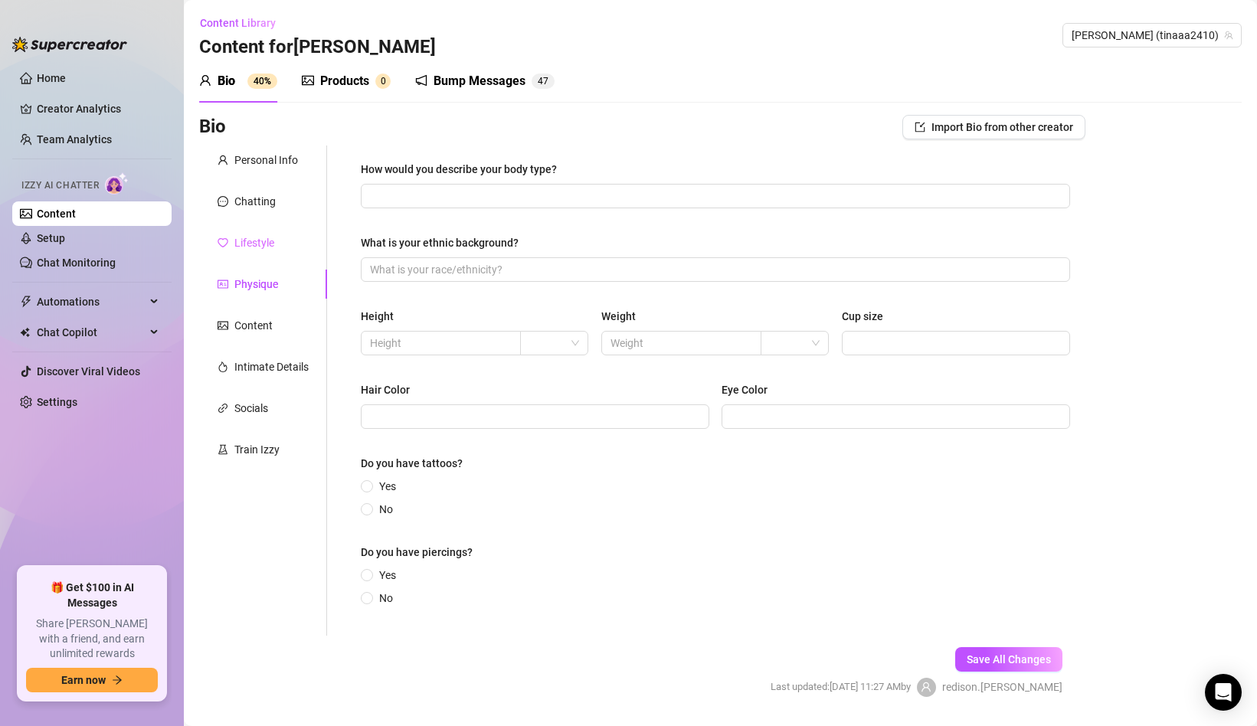  What do you see at coordinates (422, 552) in the screenshot?
I see `label: Do you have piercings?` at bounding box center [422, 552].